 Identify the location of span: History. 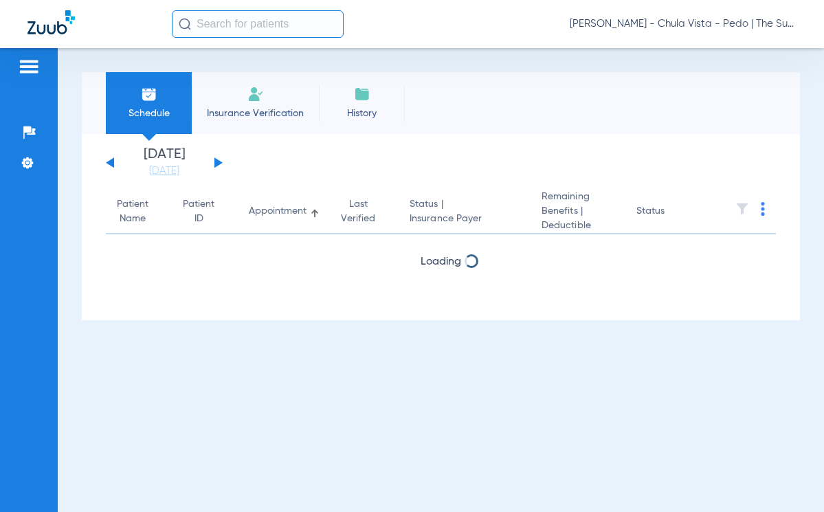
(362, 113).